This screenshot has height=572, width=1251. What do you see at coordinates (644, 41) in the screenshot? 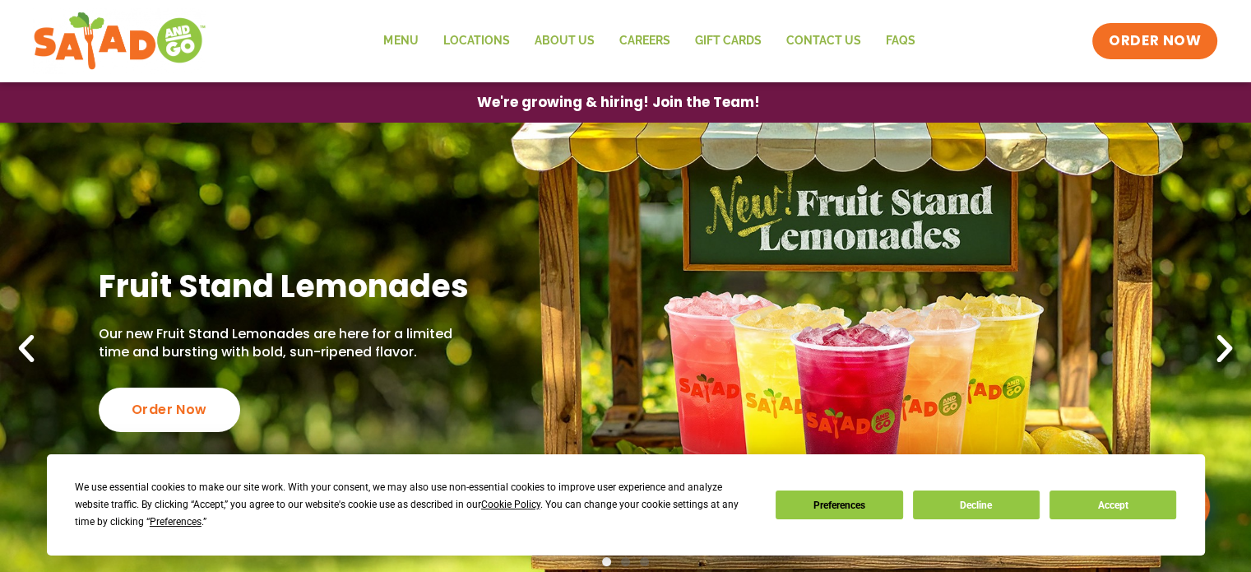
I see `a: Careers` at bounding box center [644, 41].